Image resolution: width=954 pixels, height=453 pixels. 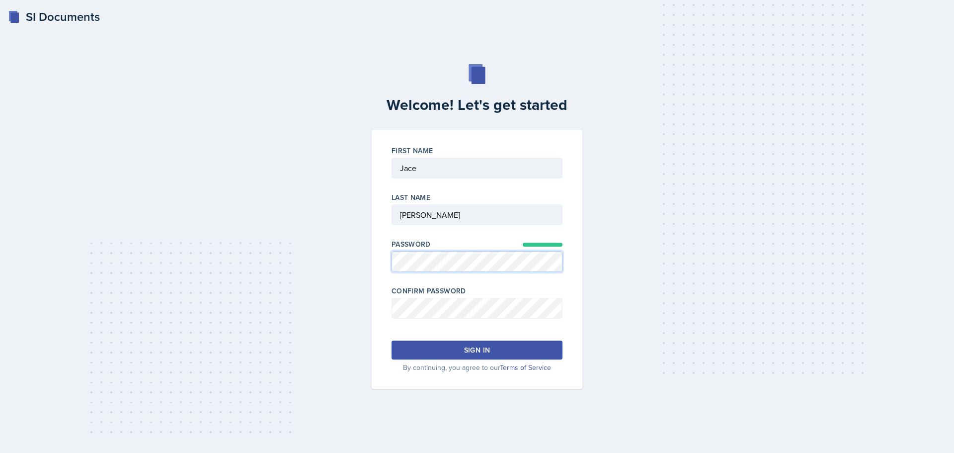 I want to click on input: Last Name, so click(x=477, y=215).